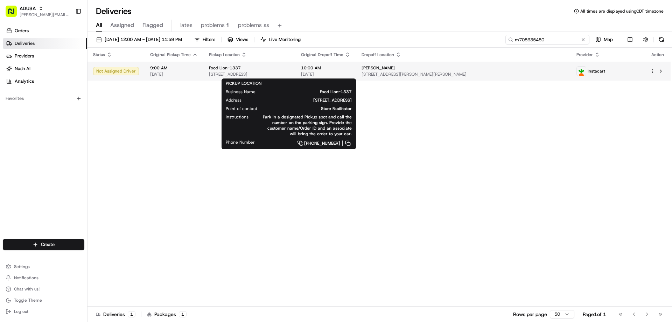 The image size is (672, 322). Describe the element at coordinates (215, 25) in the screenshot. I see `span: problems fl` at that location.